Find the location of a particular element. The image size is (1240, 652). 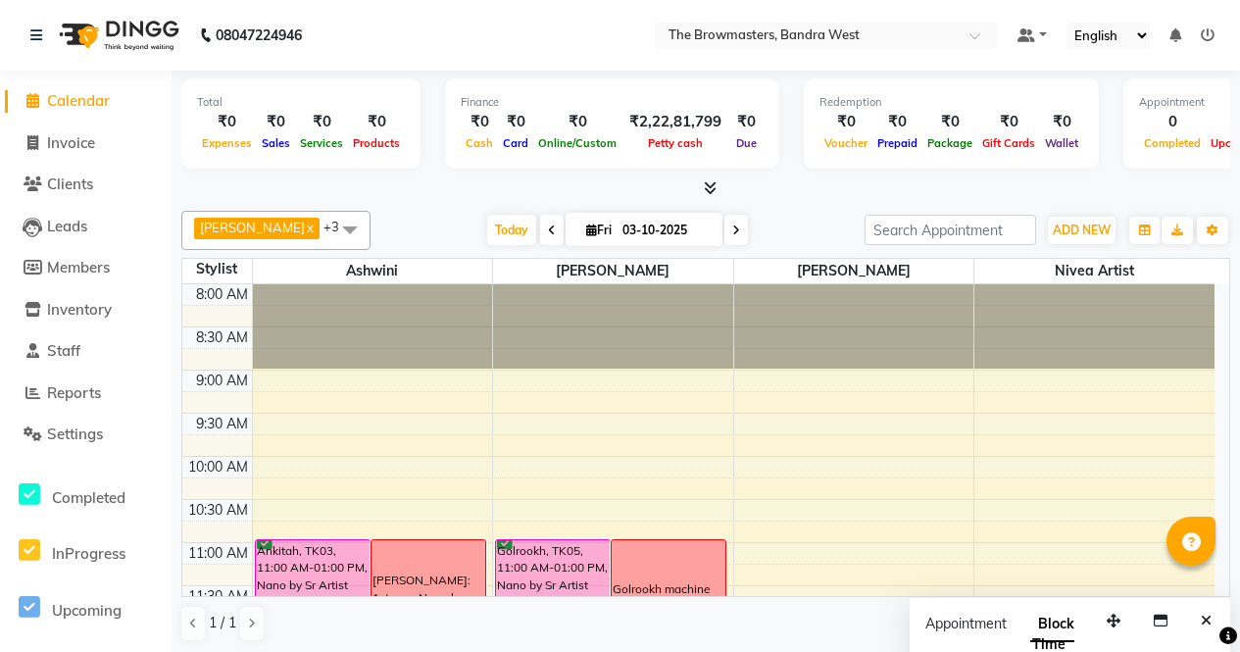

b: 08047224946 is located at coordinates (259, 35).